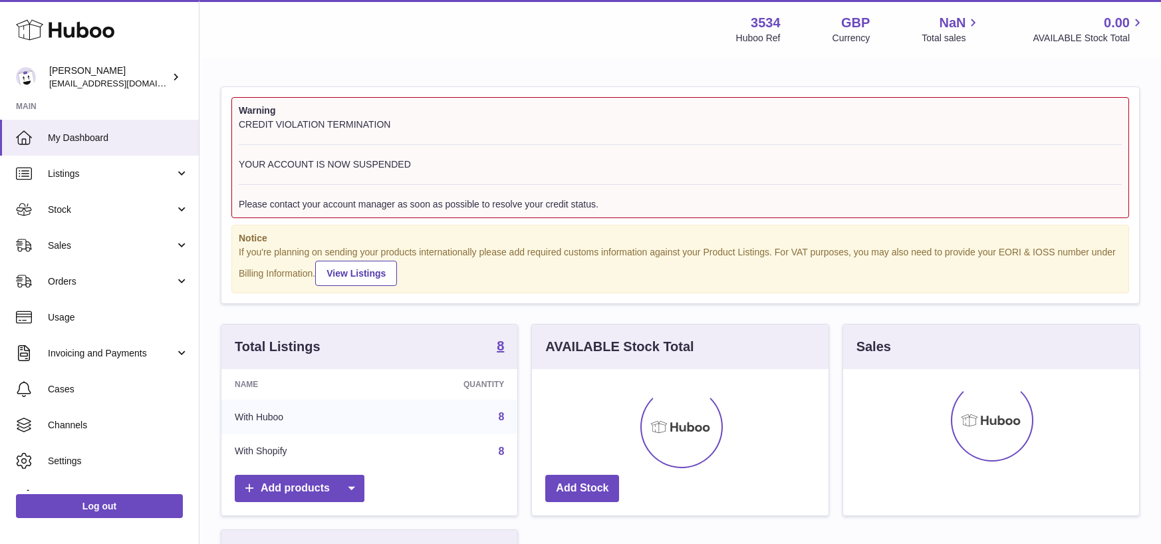 The image size is (1161, 544). I want to click on span: Returns, so click(118, 497).